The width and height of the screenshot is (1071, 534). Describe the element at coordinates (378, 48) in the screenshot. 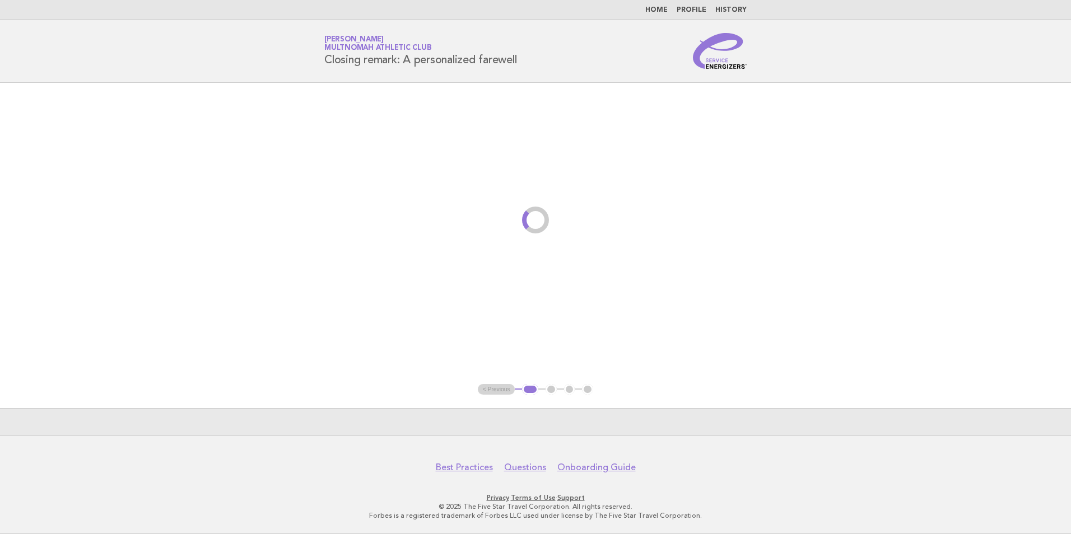

I see `span: Multnomah Athletic Club` at that location.